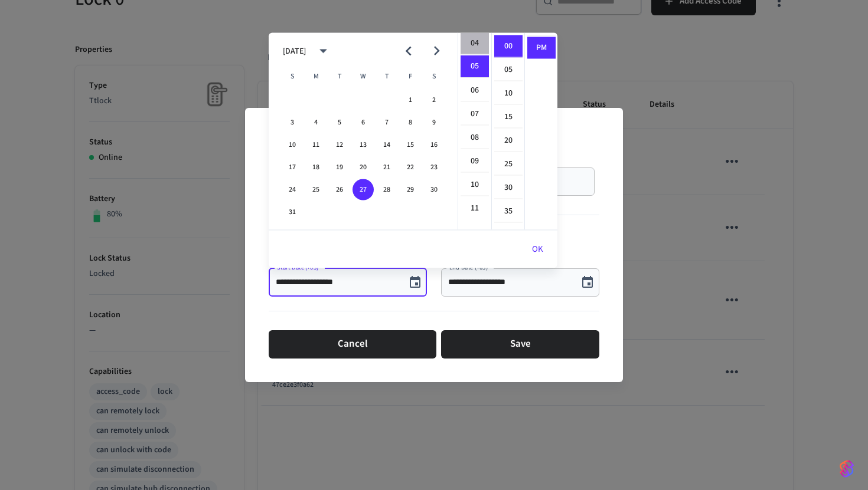 The width and height of the screenshot is (868, 490). Describe the element at coordinates (316, 190) in the screenshot. I see `button: 25` at that location.